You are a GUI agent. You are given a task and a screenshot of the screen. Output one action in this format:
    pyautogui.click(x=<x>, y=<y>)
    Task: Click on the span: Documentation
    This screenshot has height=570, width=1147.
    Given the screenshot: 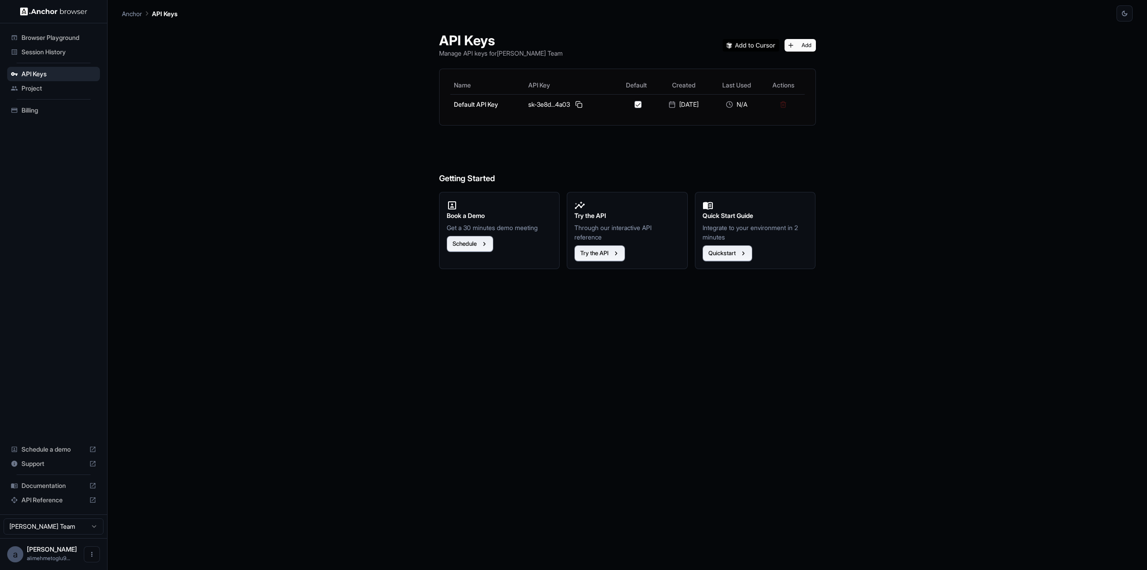 What is the action you would take?
    pyautogui.click(x=53, y=485)
    